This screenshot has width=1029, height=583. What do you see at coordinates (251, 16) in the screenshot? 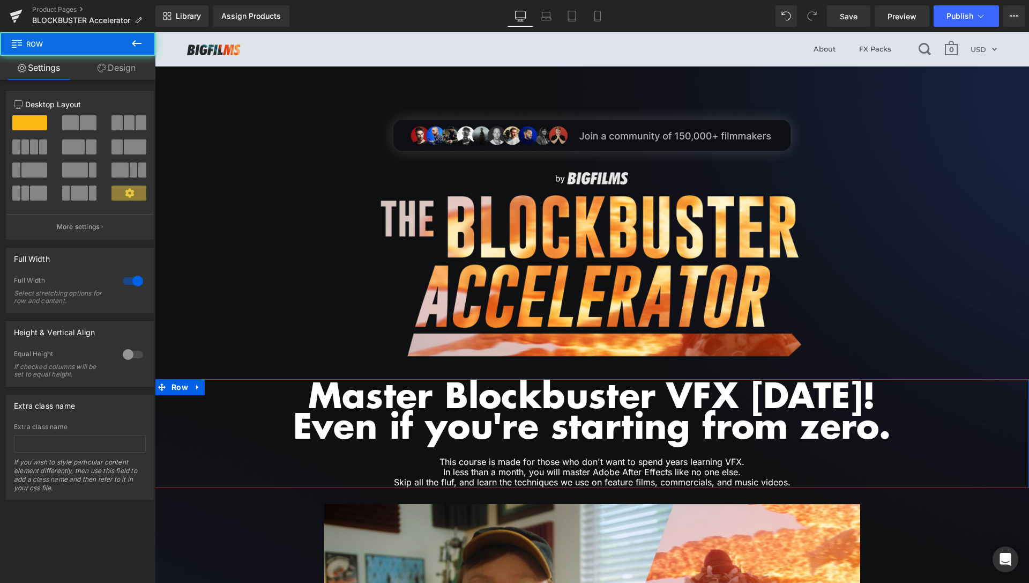
I see `div: Assign Products` at bounding box center [251, 16].